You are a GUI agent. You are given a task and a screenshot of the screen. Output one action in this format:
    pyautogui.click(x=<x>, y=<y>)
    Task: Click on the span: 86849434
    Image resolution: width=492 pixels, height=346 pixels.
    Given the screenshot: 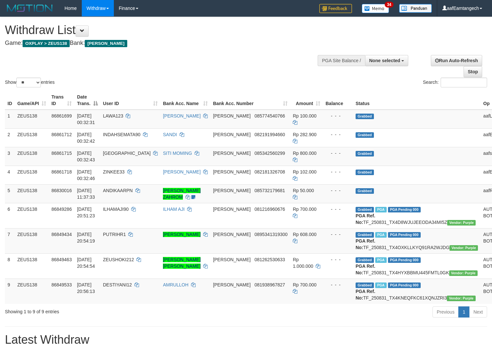 What is the action you would take?
    pyautogui.click(x=61, y=234)
    